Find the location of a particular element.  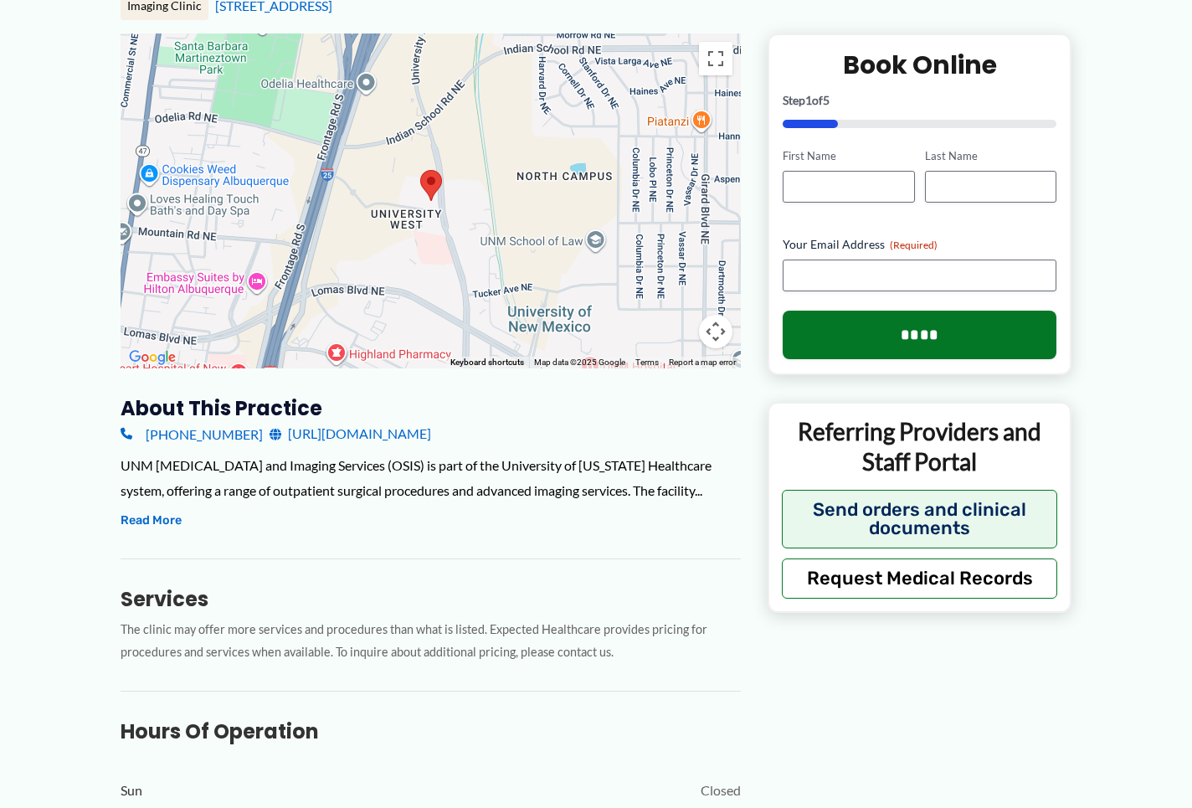

h3: Services is located at coordinates (430, 599).